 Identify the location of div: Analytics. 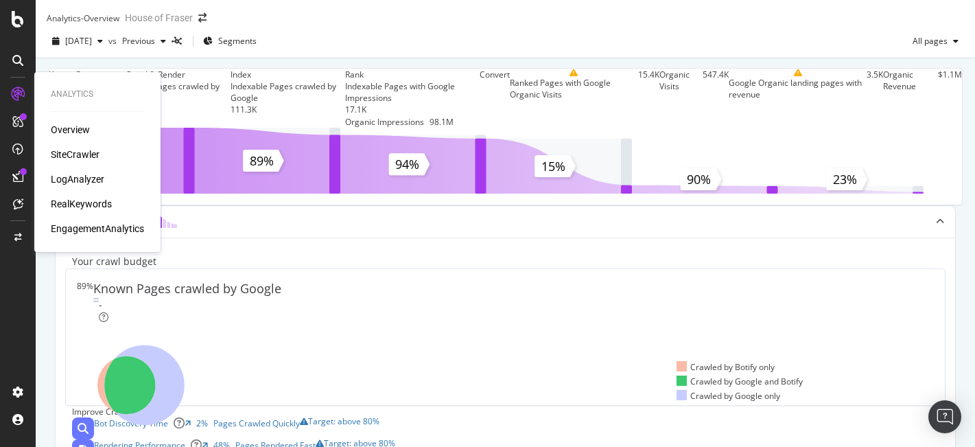
(97, 94).